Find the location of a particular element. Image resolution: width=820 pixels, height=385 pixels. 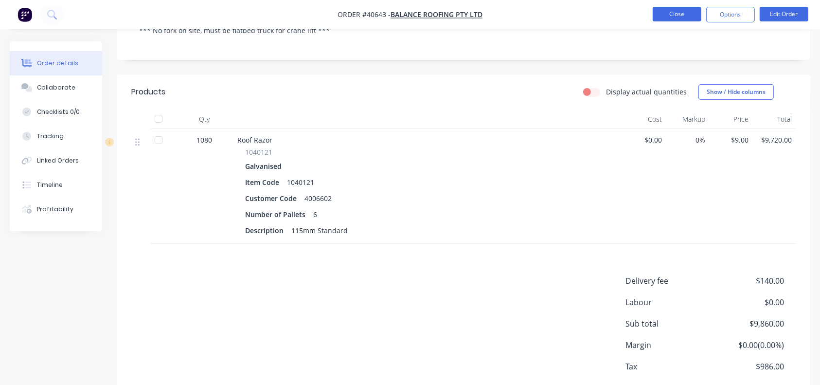

span: Tax is located at coordinates (669, 366).